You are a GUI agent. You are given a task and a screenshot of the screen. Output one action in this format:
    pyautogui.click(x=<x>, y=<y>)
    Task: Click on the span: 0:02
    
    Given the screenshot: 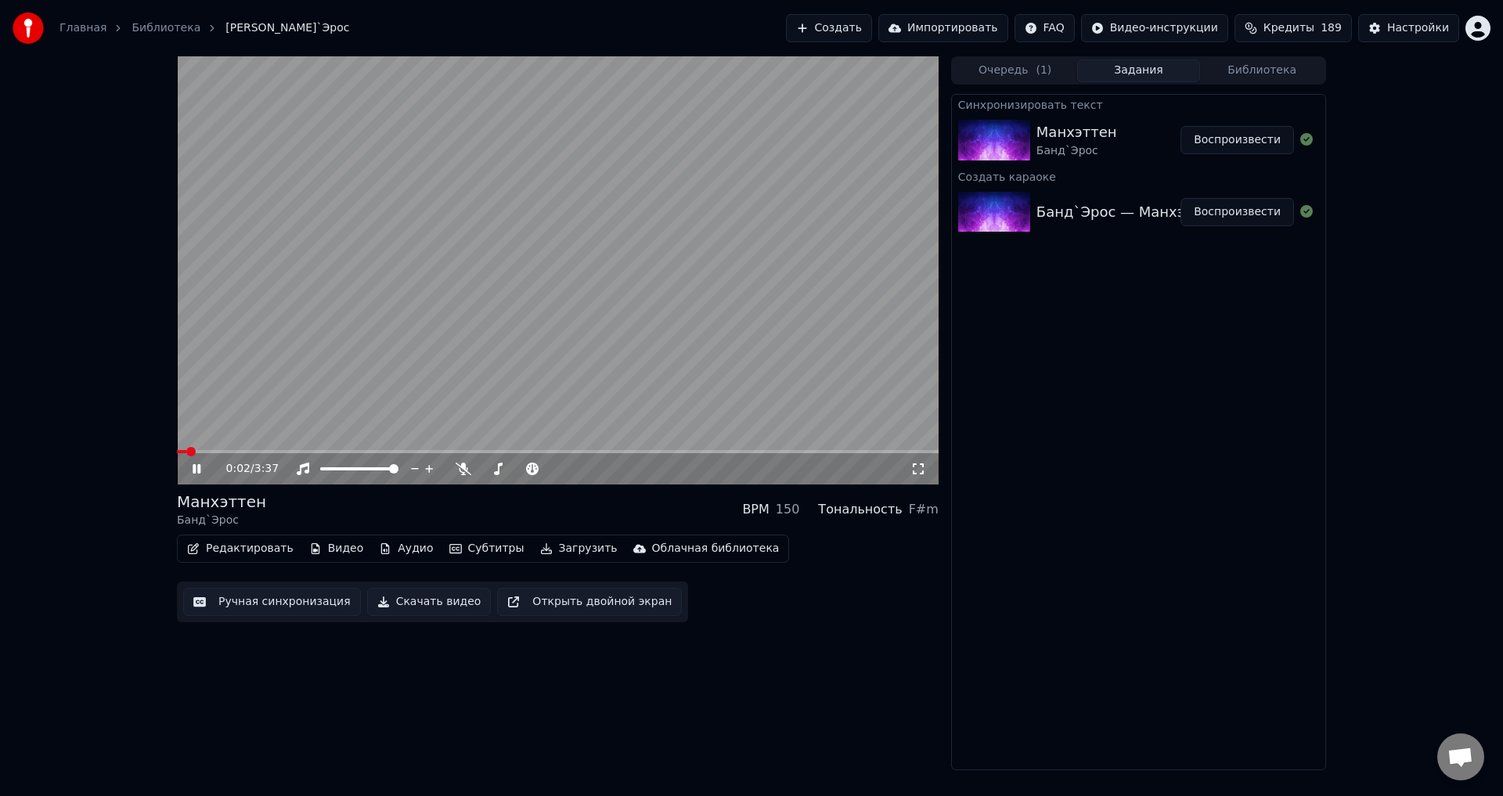 What is the action you would take?
    pyautogui.click(x=238, y=469)
    